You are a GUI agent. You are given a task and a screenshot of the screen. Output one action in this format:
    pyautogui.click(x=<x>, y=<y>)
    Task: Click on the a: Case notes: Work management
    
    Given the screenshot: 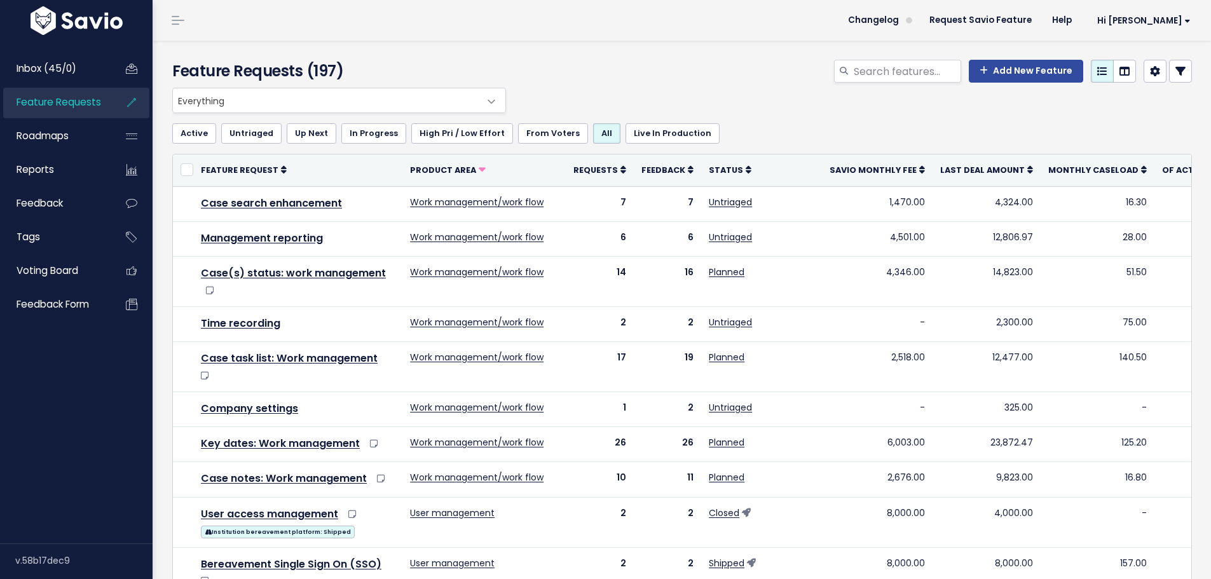 What is the action you would take?
    pyautogui.click(x=284, y=478)
    